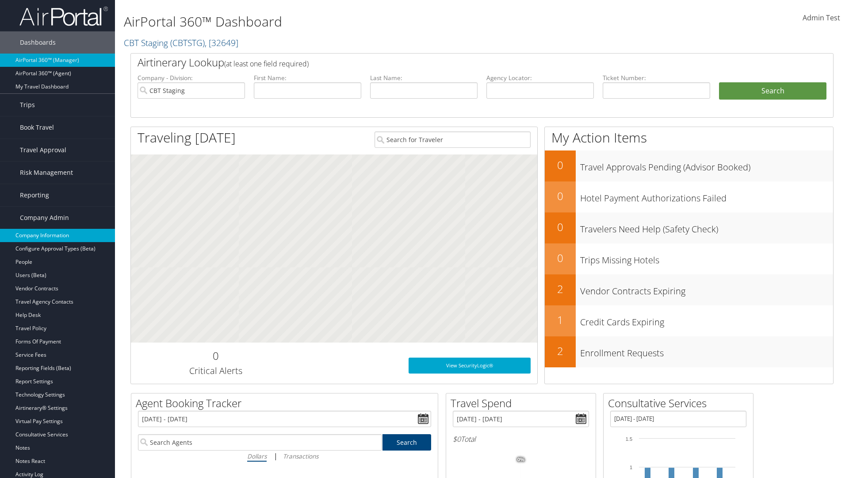 Image resolution: width=849 pixels, height=478 pixels. What do you see at coordinates (287, 403) in the screenshot?
I see `h2: Agent Booking Tracker` at bounding box center [287, 403].